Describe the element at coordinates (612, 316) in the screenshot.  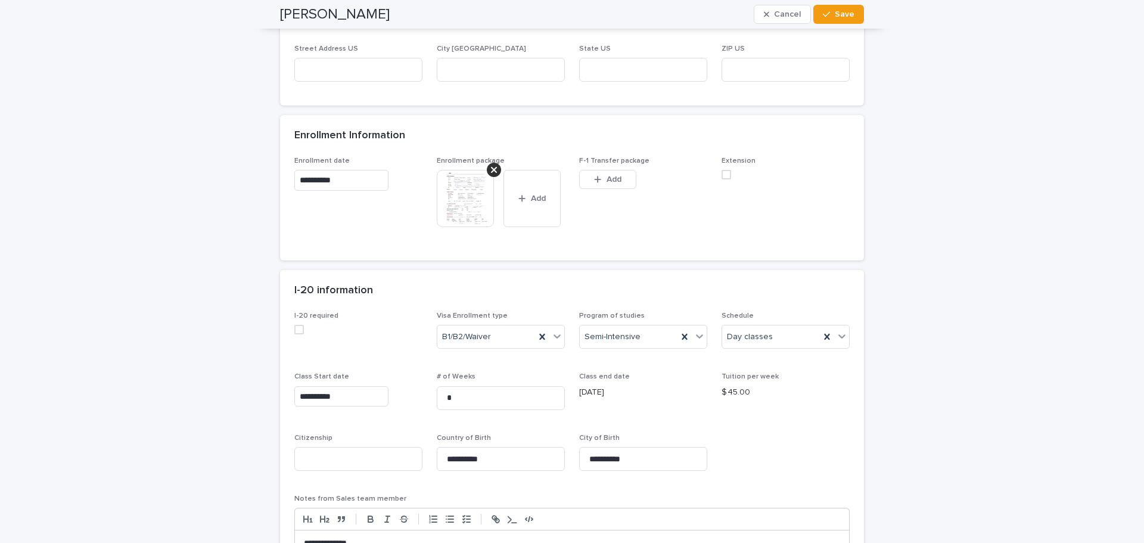
I see `span: Program of studies` at that location.